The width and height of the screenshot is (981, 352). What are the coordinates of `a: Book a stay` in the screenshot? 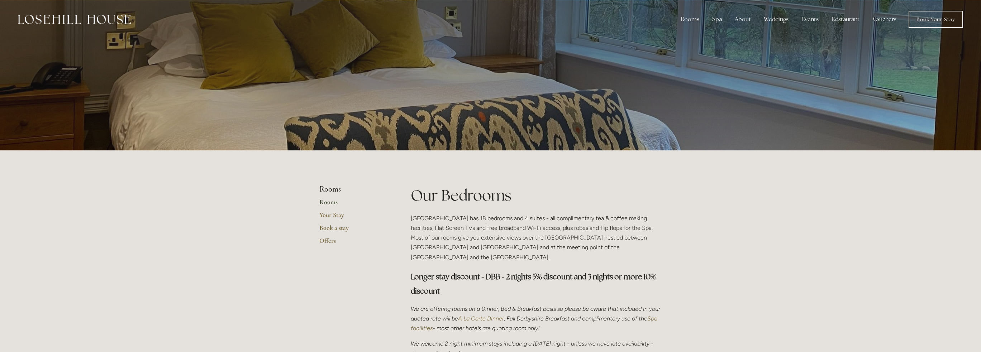 It's located at (353, 230).